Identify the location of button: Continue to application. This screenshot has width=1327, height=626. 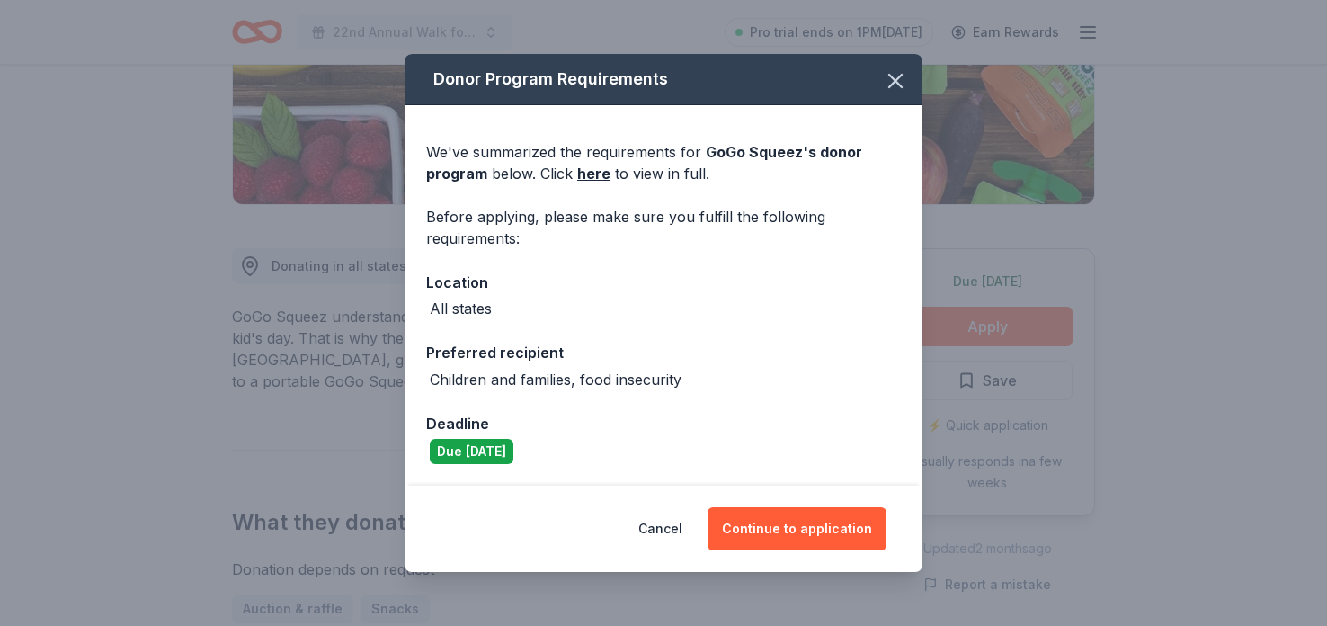
(796, 529).